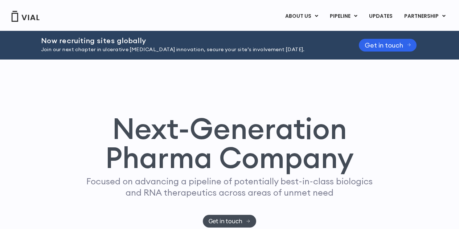 This screenshot has height=229, width=459. What do you see at coordinates (191, 41) in the screenshot?
I see `h2: Now recruiting sites globally` at bounding box center [191, 41].